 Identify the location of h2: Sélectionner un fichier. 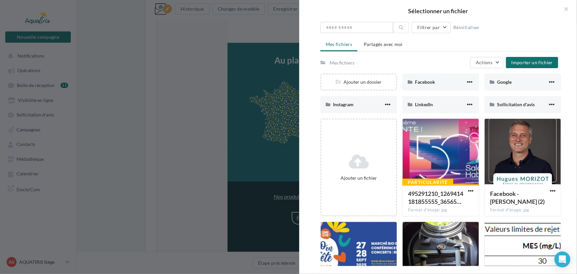
(438, 11).